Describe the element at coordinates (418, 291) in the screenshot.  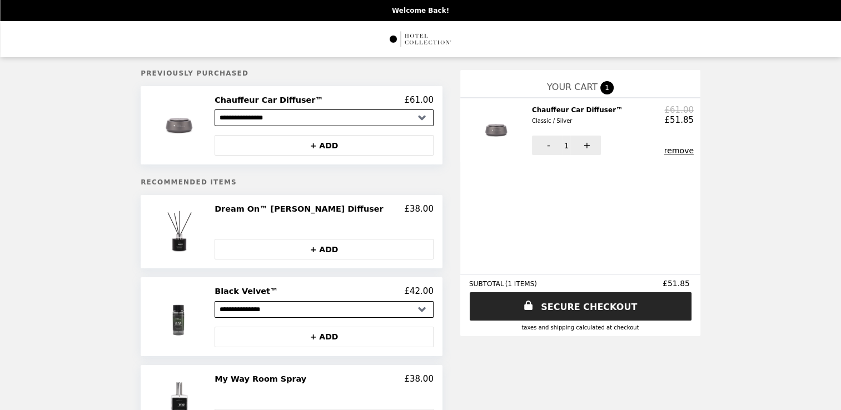
I see `p: £42.00` at that location.